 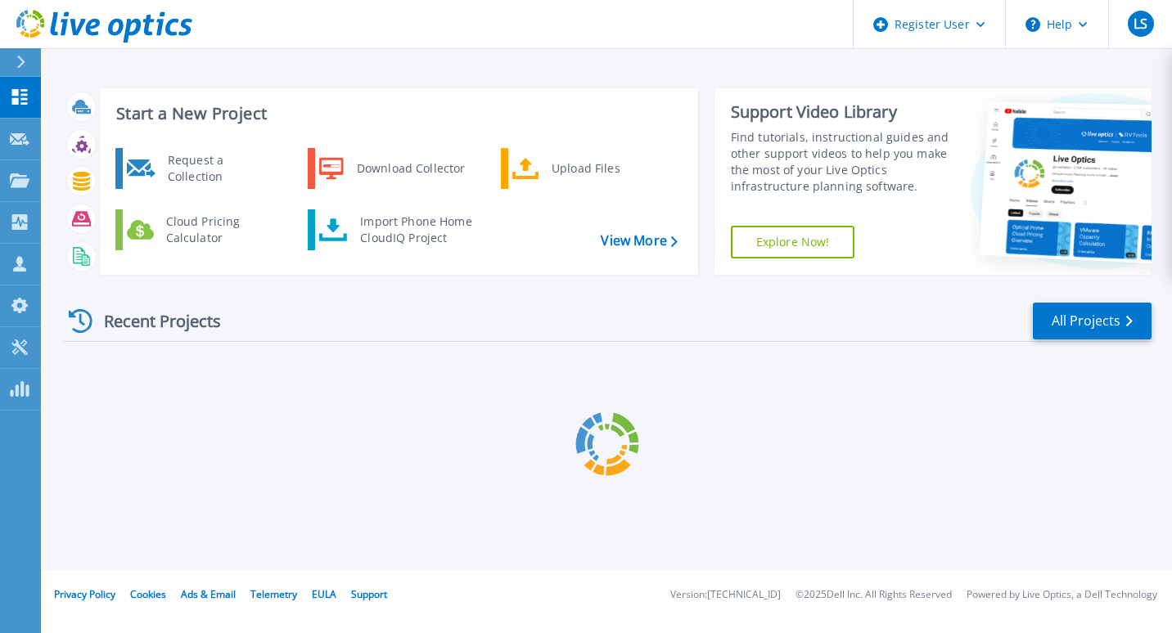 What do you see at coordinates (793, 242) in the screenshot?
I see `a: Explore Now!` at bounding box center [793, 242].